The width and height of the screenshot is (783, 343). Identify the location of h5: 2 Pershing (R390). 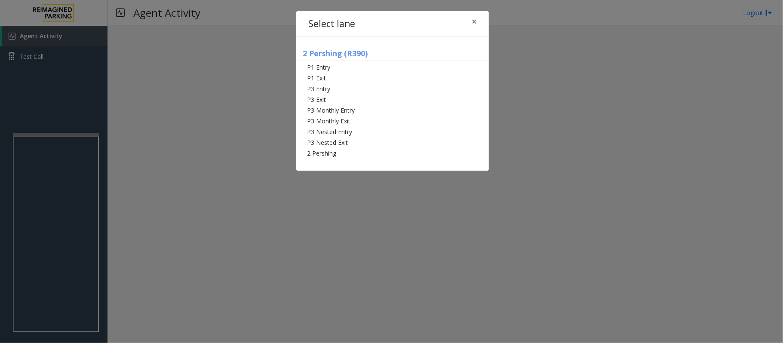
(392, 55).